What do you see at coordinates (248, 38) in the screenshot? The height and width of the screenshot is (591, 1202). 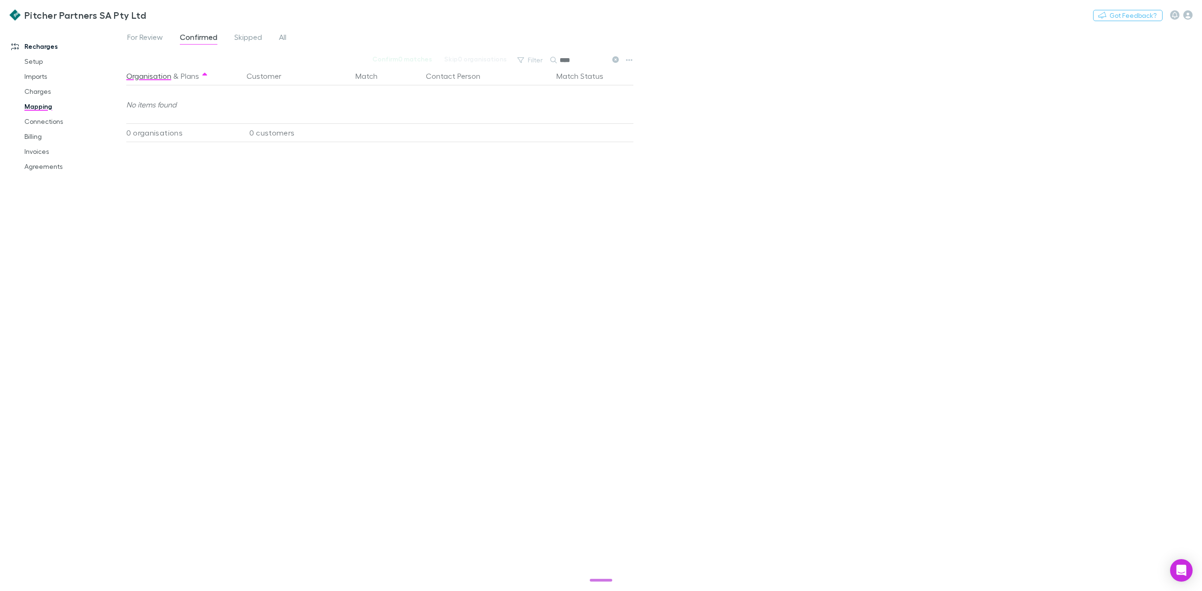 I see `span: Skipped` at bounding box center [248, 38].